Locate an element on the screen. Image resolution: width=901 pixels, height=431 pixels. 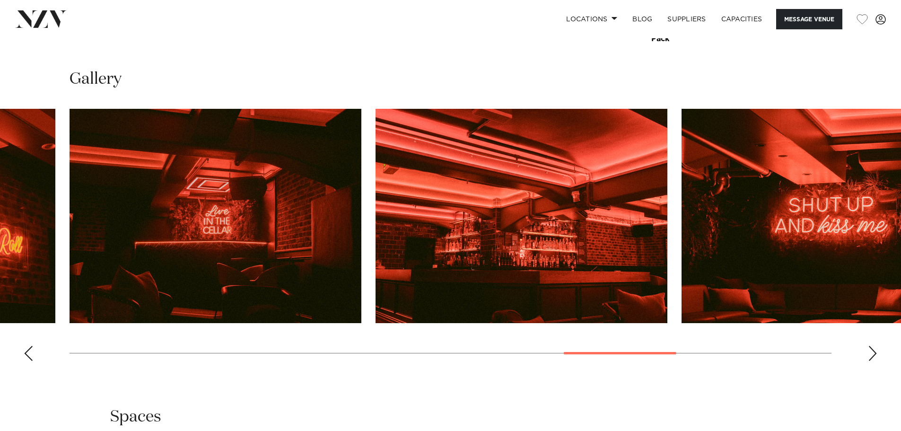
swiper-slide: 12 / 17 is located at coordinates (215, 216).